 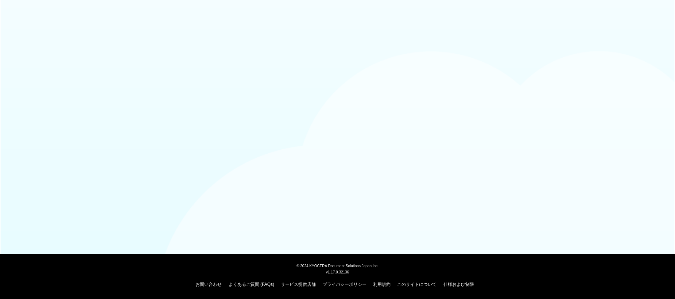 What do you see at coordinates (209, 284) in the screenshot?
I see `a: お問い合わせ` at bounding box center [209, 284].